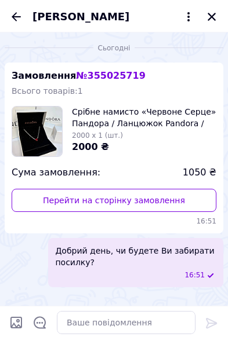 Image resolution: width=228 pixels, height=348 pixels. I want to click on span: № 355025719, so click(110, 75).